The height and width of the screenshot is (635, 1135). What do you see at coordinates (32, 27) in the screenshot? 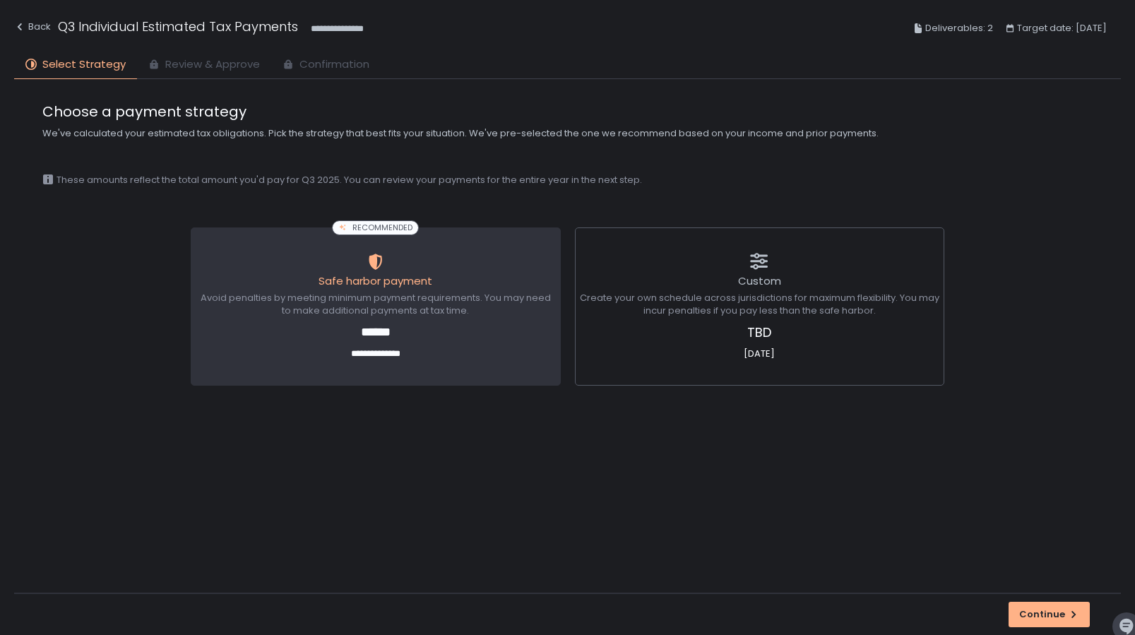
I see `div: Back` at bounding box center [32, 27].